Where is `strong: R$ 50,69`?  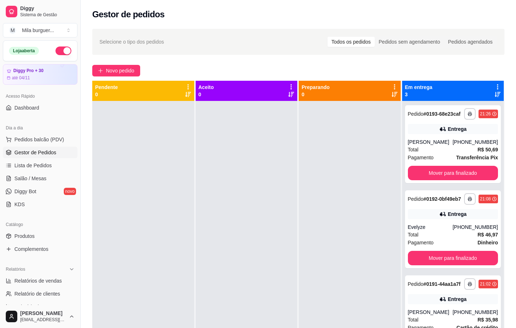 strong: R$ 50,69 is located at coordinates (487, 149).